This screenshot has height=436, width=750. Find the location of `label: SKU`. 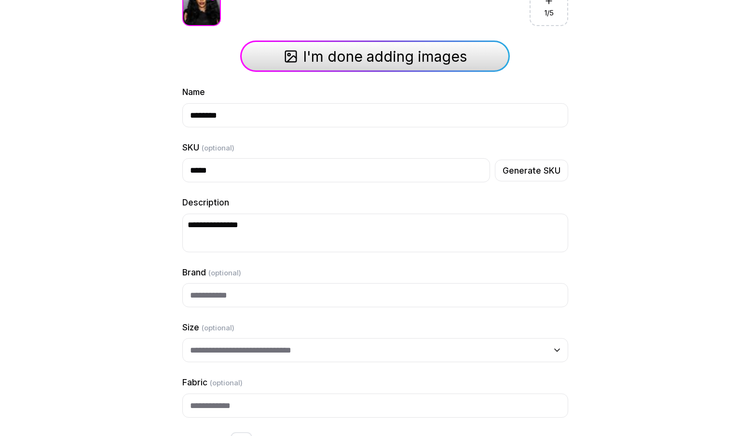

label: SKU is located at coordinates (208, 147).